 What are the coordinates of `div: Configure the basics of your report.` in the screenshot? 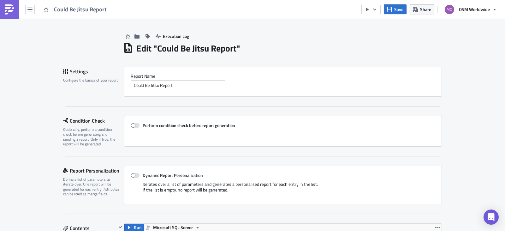 It's located at (91, 80).